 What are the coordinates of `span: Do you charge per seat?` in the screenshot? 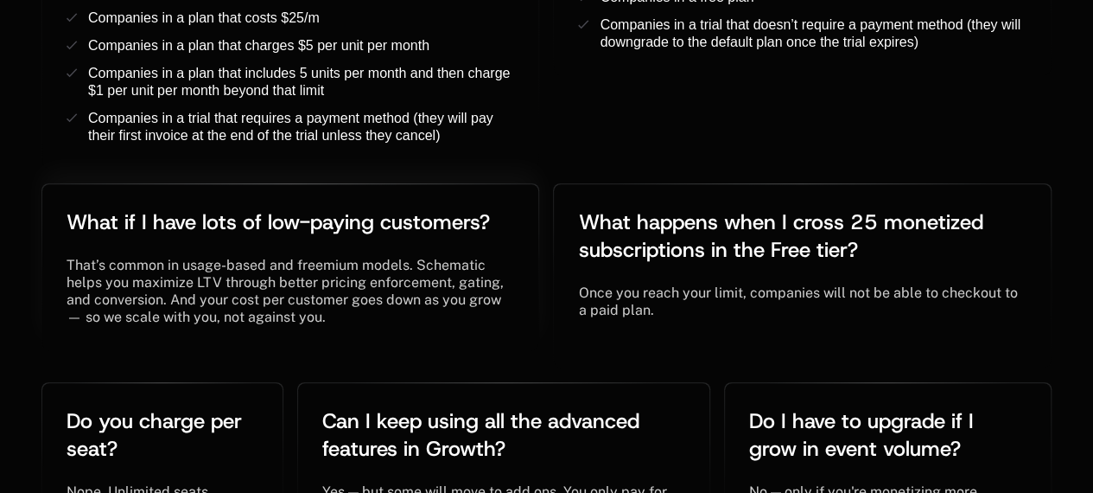 It's located at (157, 435).